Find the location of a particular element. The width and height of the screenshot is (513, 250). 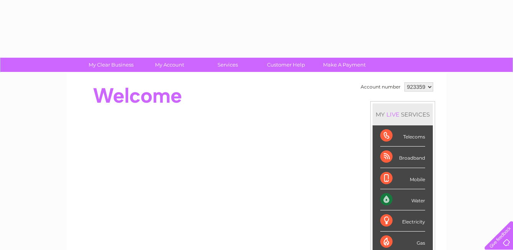

div: Electricity is located at coordinates (403, 220).